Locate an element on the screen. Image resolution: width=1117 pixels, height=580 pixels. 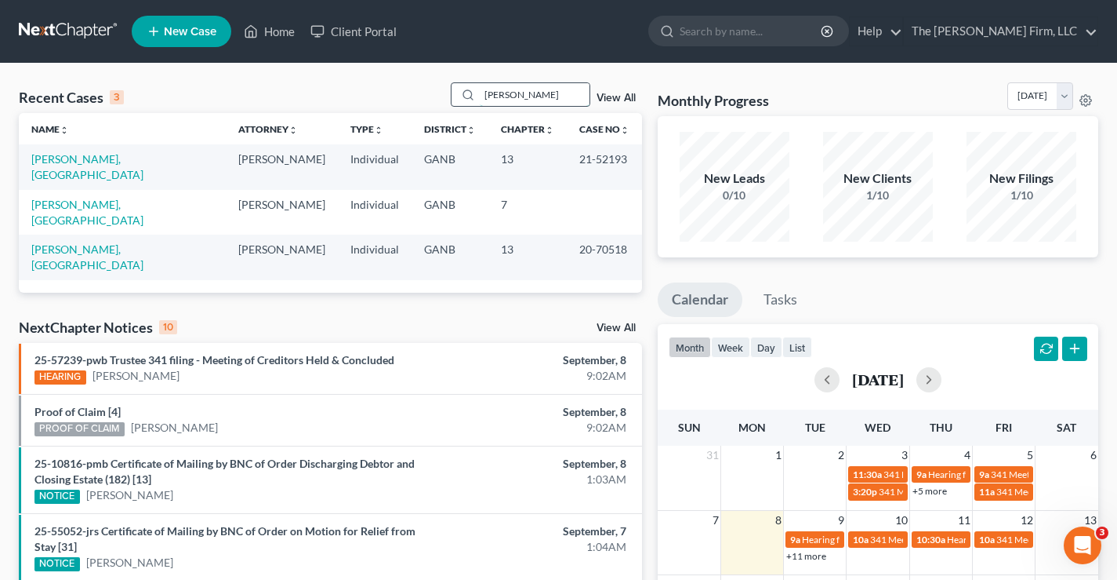
span: 11:30a is located at coordinates (867, 474).